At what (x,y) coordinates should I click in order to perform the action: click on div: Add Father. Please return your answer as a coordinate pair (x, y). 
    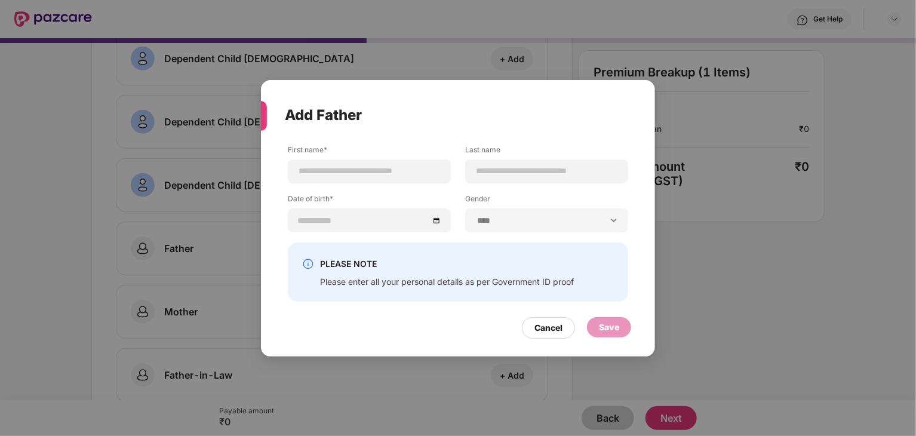
    Looking at the image, I should click on (444, 115).